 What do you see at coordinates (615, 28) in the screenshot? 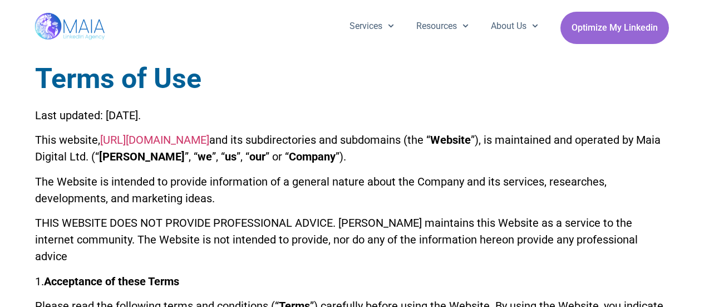
I see `a: Optimize My Linkedin` at bounding box center [615, 28].